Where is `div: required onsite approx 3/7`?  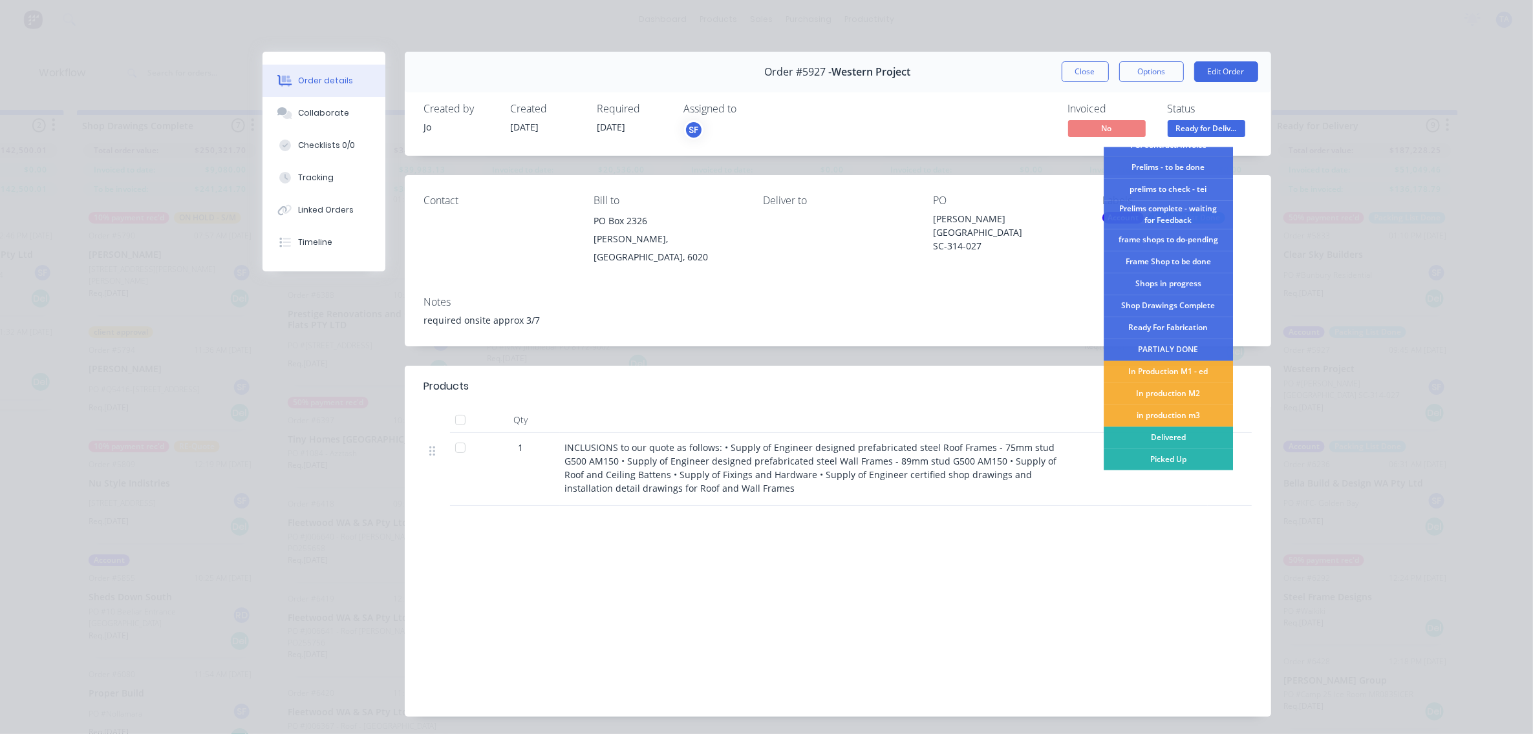
div: required onsite approx 3/7 is located at coordinates (838, 320).